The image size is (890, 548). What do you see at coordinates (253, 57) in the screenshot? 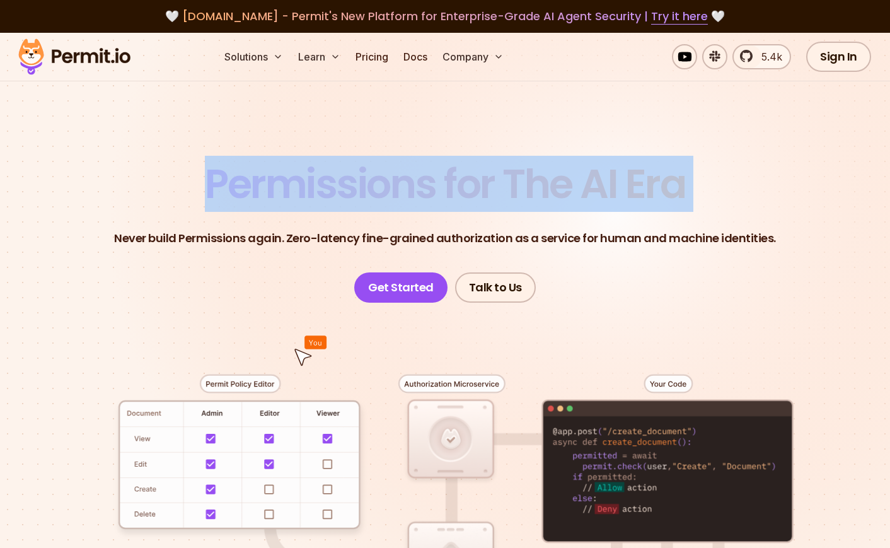
I see `button: Solutions` at bounding box center [253, 57].